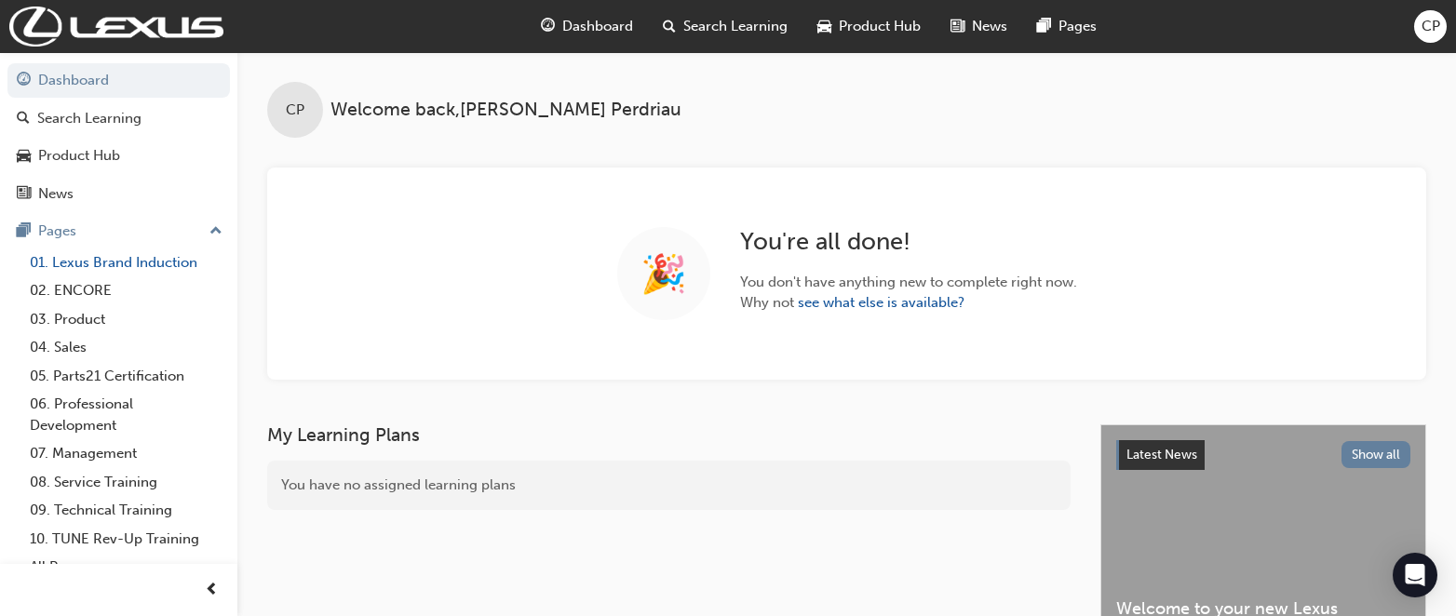  What do you see at coordinates (1161, 454) in the screenshot?
I see `span: Latest News` at bounding box center [1161, 454].